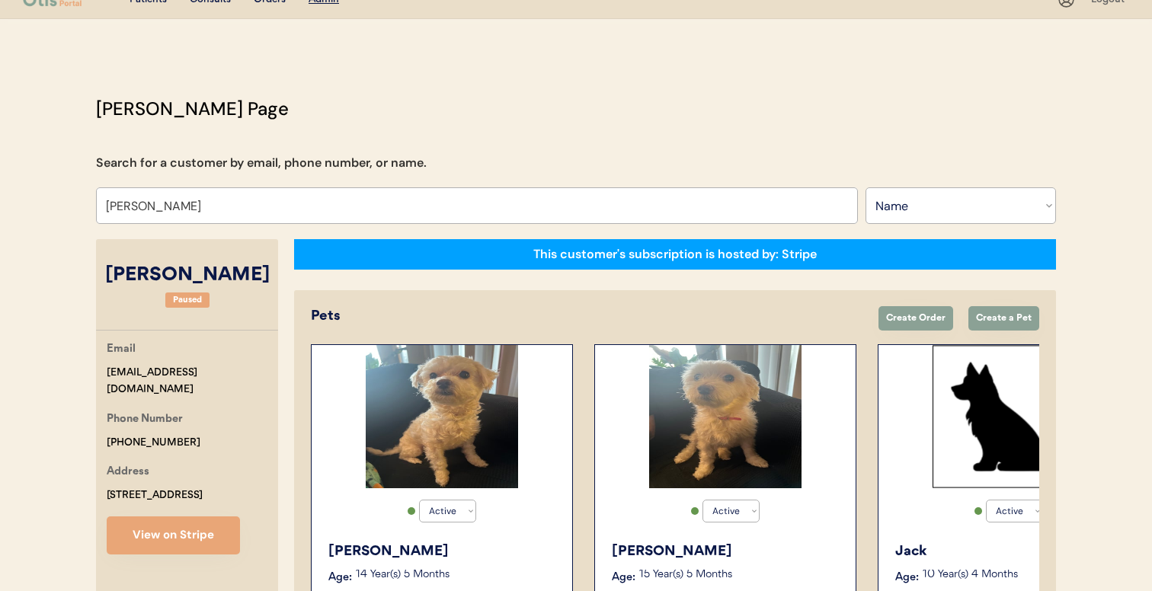 The height and width of the screenshot is (591, 1152). I want to click on input: Search by name, so click(477, 206).